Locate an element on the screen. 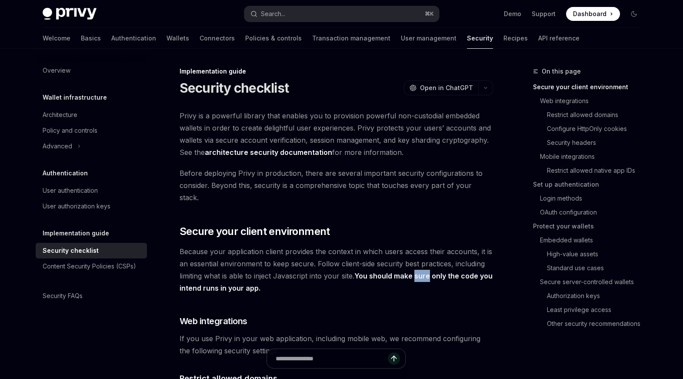 The height and width of the screenshot is (379, 683). a: Web integrations is located at coordinates (594, 101).